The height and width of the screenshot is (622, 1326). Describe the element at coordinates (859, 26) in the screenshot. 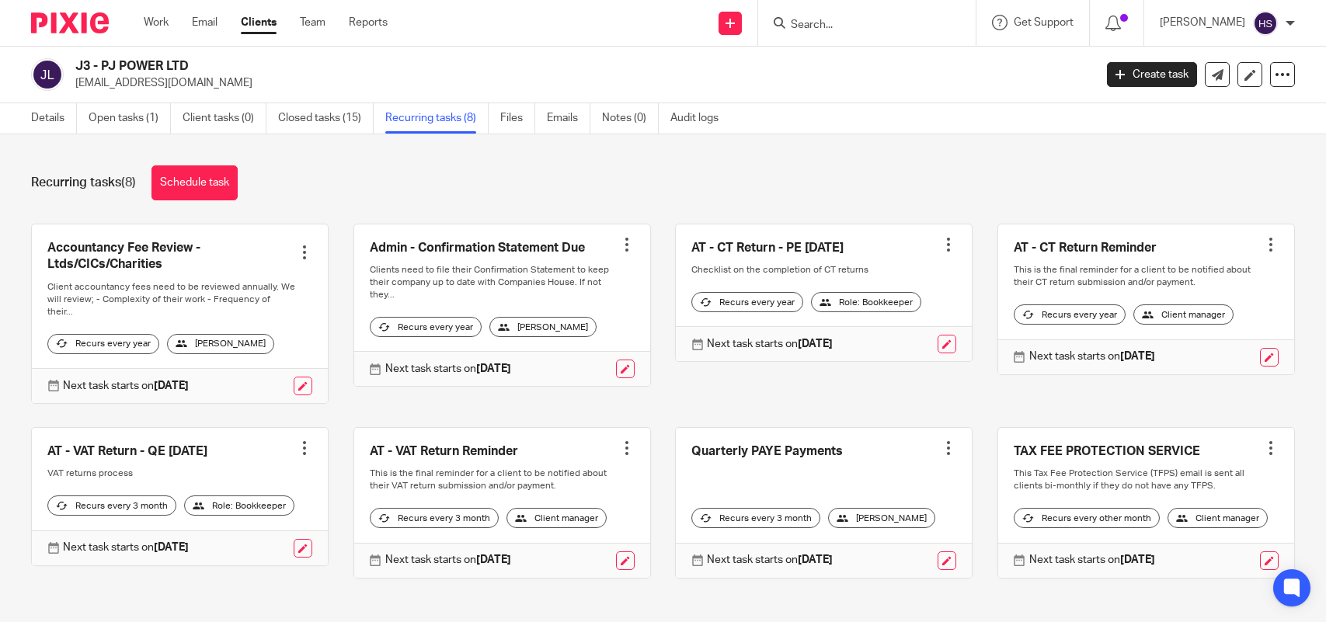

I see `input: Search` at that location.